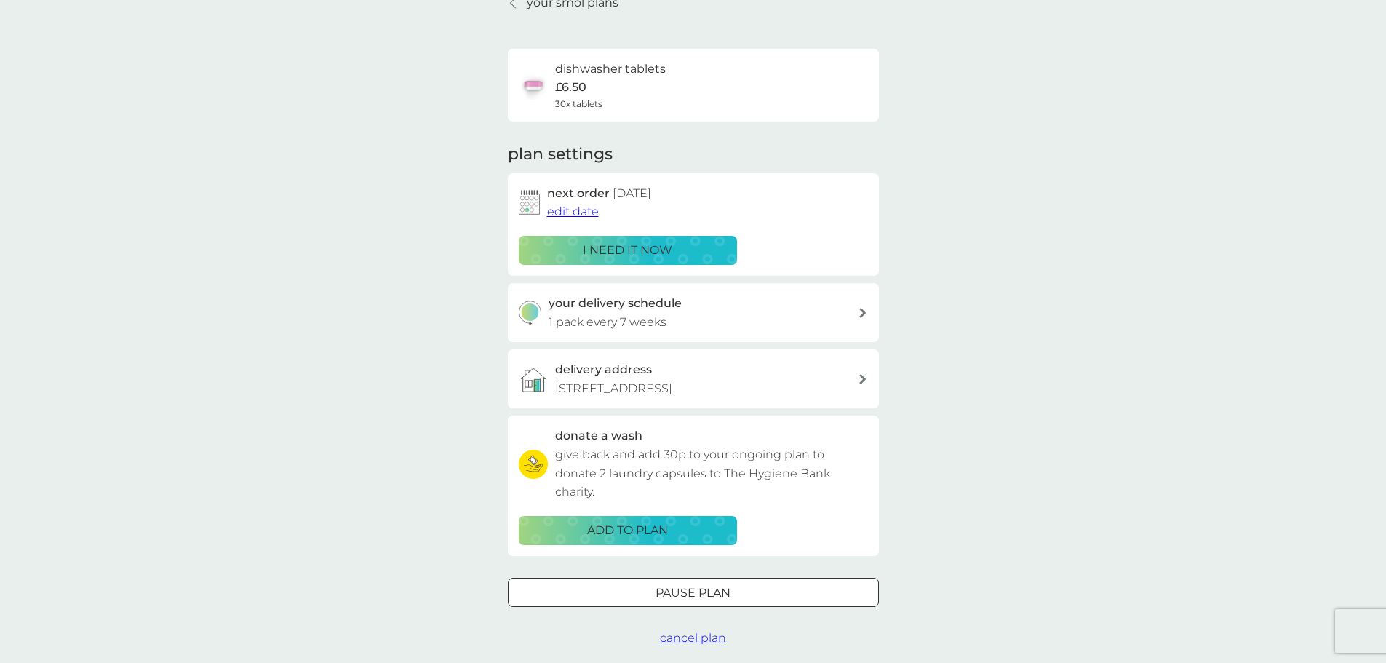 Image resolution: width=1386 pixels, height=663 pixels. I want to click on p: Pause plan, so click(693, 593).